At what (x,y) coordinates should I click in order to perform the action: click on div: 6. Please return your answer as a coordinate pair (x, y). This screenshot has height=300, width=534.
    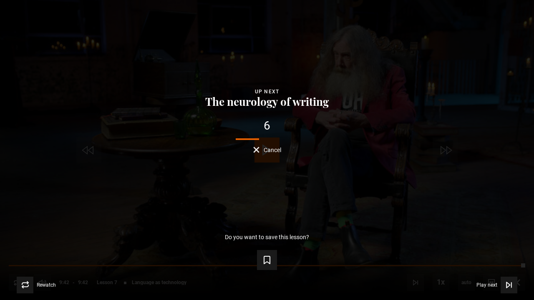
    Looking at the image, I should click on (267, 126).